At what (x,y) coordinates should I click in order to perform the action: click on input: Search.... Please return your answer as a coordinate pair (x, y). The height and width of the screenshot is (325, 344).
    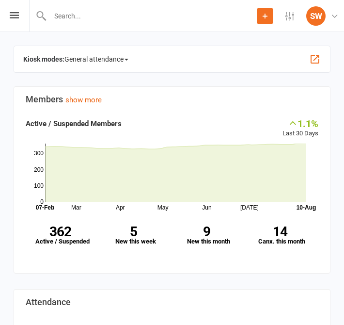
    Looking at the image, I should click on (152, 16).